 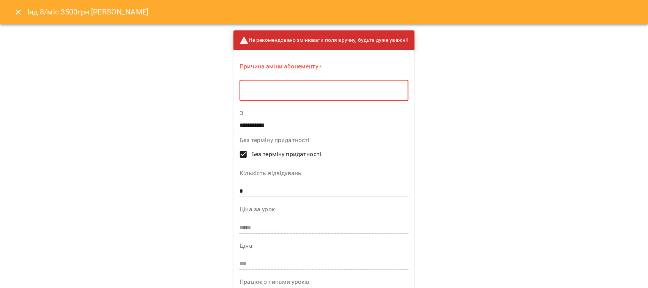 I want to click on span: Не рекомендовано змінювати поля вручну, будьте дуже уважні!, so click(x=324, y=40).